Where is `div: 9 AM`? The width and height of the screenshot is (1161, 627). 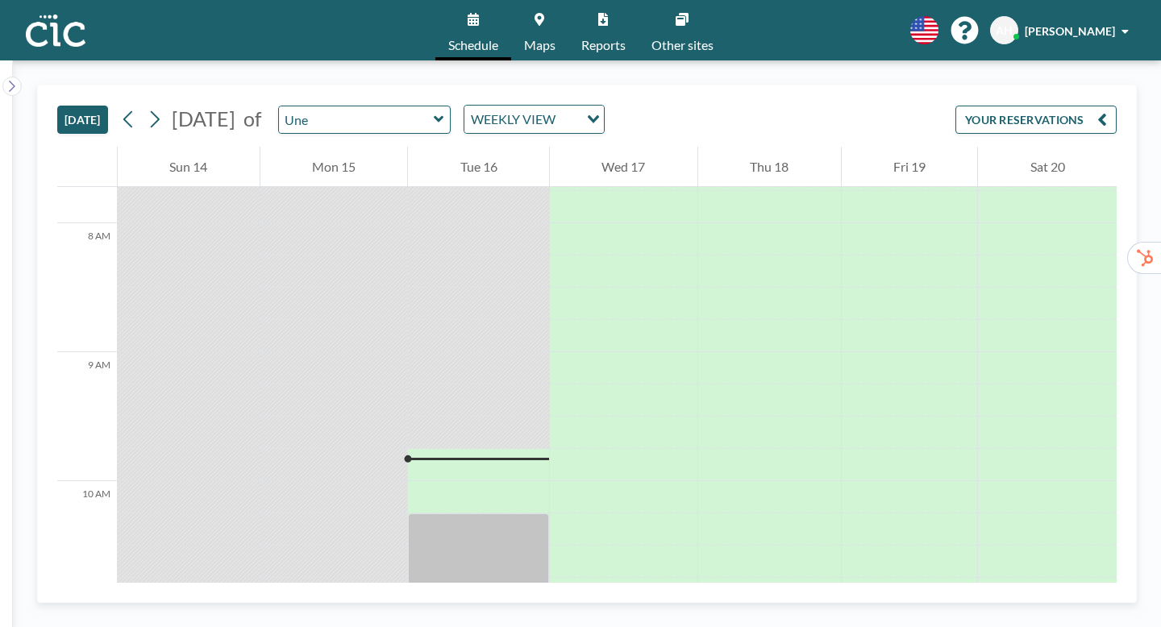
div: 9 AM is located at coordinates (87, 417).